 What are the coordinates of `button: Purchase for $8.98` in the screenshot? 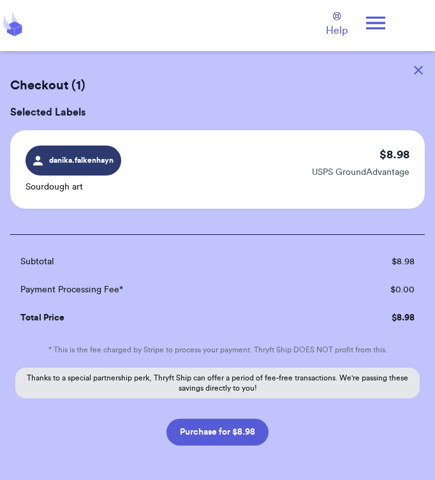 It's located at (218, 432).